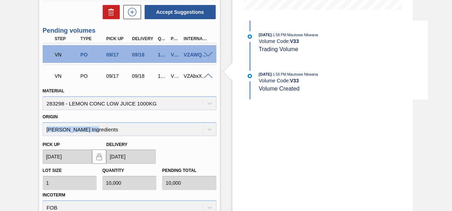 This screenshot has height=211, width=452. What do you see at coordinates (118, 39) in the screenshot?
I see `div: Pick up` at bounding box center [118, 39].